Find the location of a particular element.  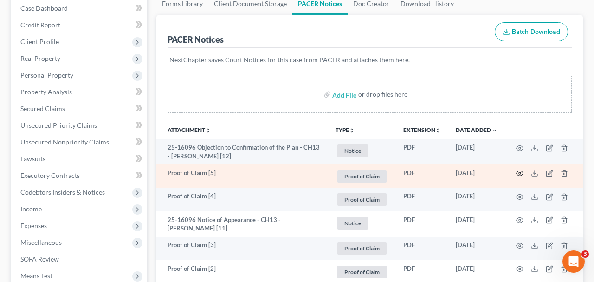

a: Attachmentunfold_more is located at coordinates (189, 130).